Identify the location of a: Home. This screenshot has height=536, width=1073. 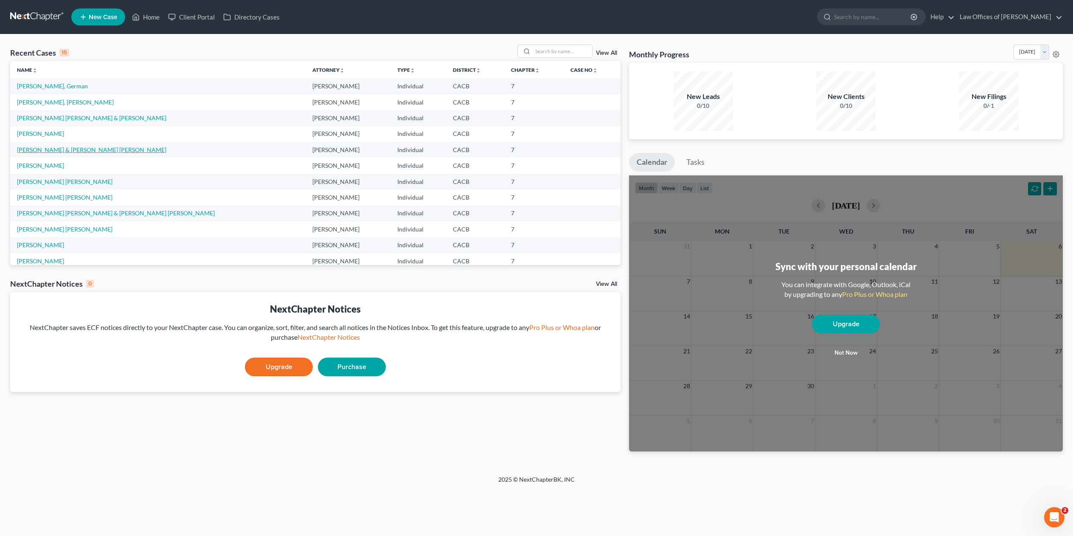
(146, 17).